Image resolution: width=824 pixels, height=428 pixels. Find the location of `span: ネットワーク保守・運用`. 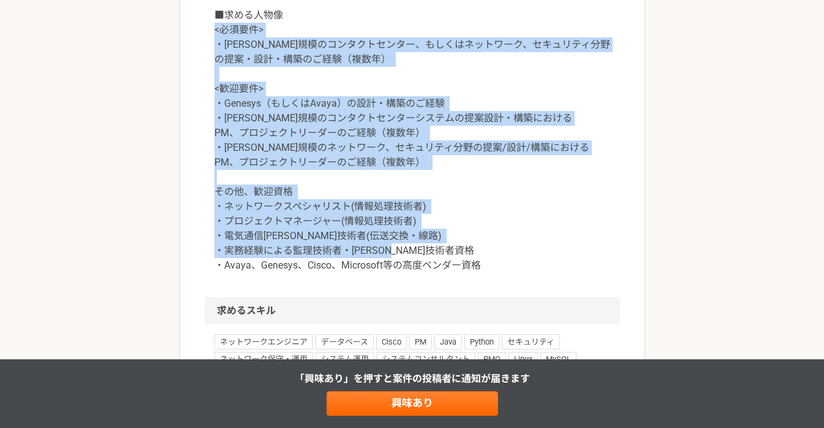

span: ネットワーク保守・運用 is located at coordinates (264, 359).